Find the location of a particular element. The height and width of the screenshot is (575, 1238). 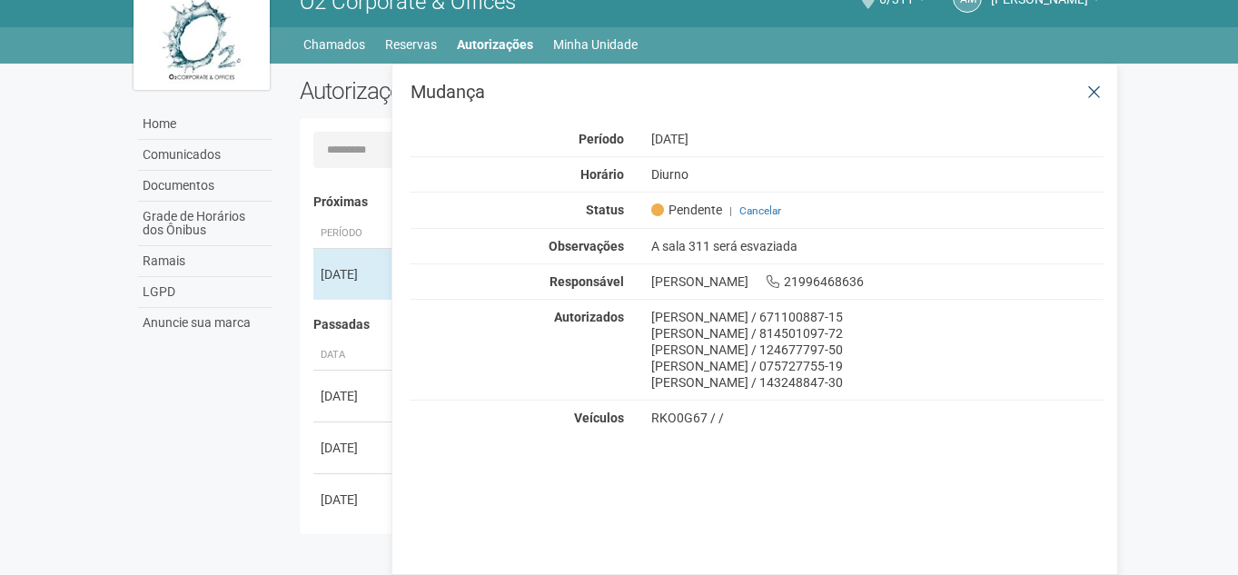

a: Reservas is located at coordinates (411, 45).